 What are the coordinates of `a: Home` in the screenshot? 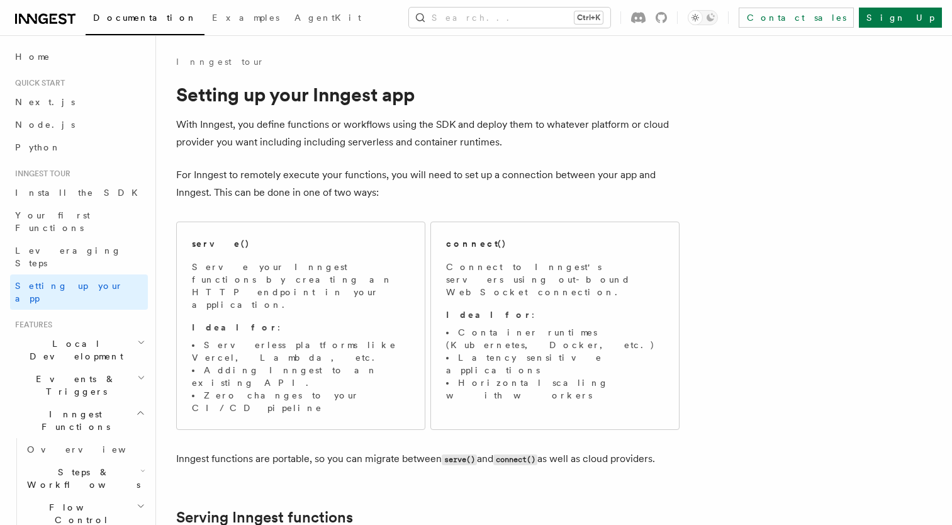 It's located at (79, 57).